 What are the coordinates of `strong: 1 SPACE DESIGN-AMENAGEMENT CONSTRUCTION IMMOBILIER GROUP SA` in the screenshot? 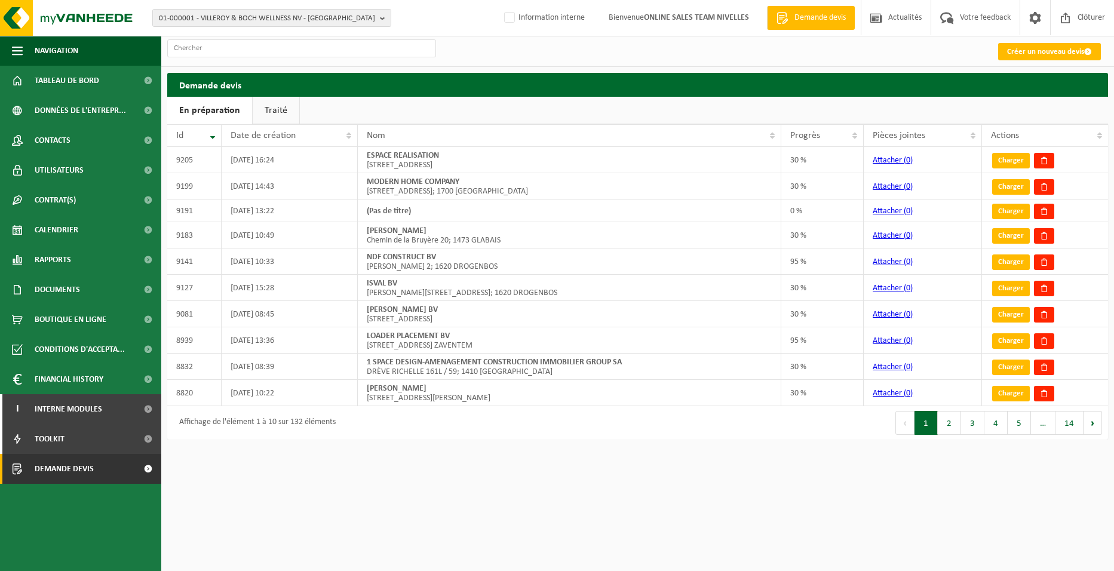 It's located at (494, 362).